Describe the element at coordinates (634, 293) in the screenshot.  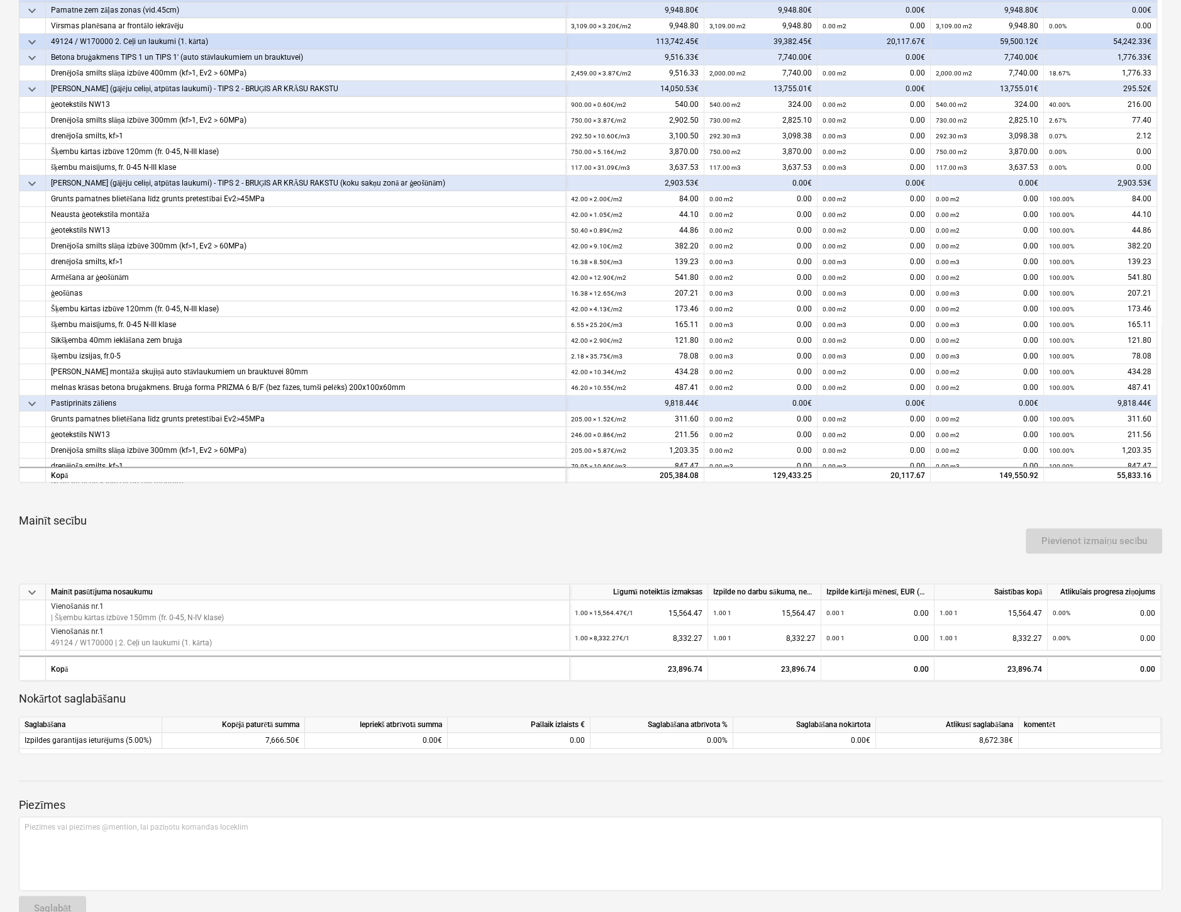
I see `div: 207.21` at that location.